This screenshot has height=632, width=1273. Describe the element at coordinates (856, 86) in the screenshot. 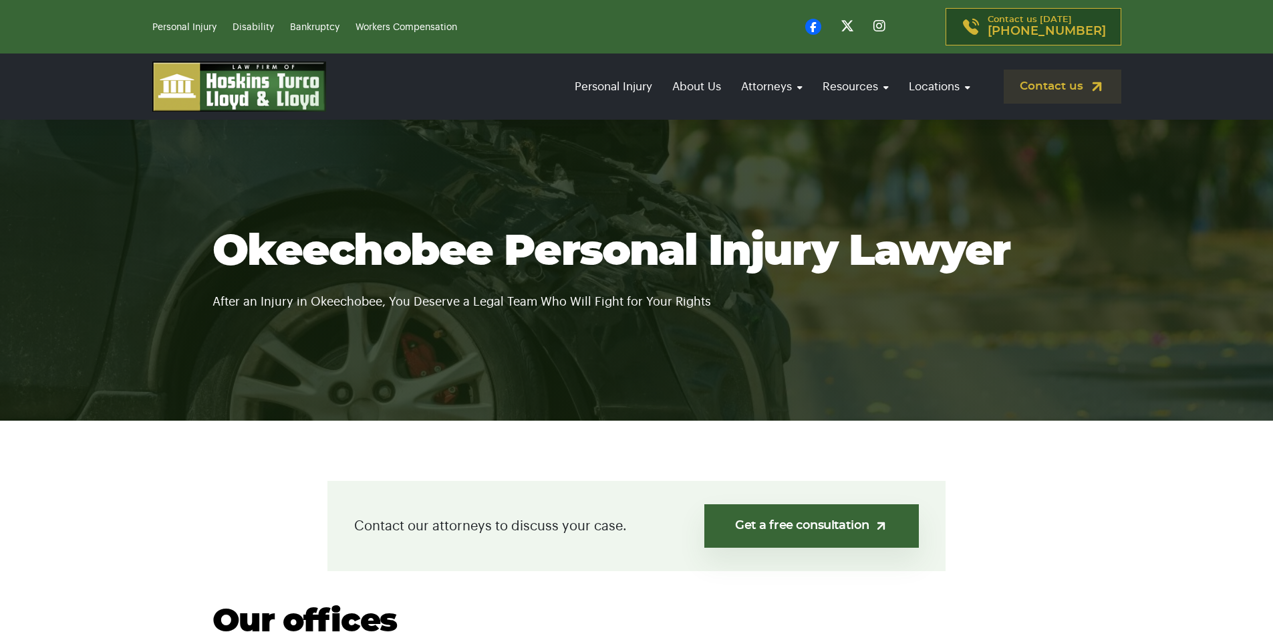

I see `a: Resources` at that location.